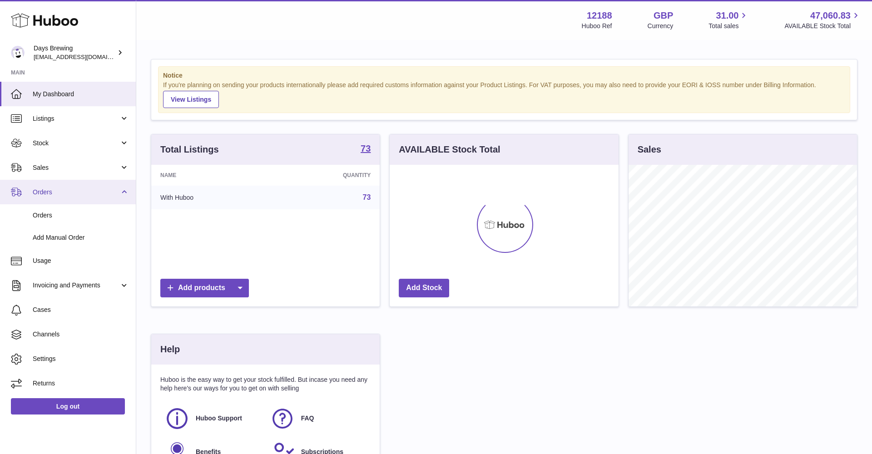 The image size is (872, 454). Describe the element at coordinates (189, 149) in the screenshot. I see `h3: Total Listings` at that location.